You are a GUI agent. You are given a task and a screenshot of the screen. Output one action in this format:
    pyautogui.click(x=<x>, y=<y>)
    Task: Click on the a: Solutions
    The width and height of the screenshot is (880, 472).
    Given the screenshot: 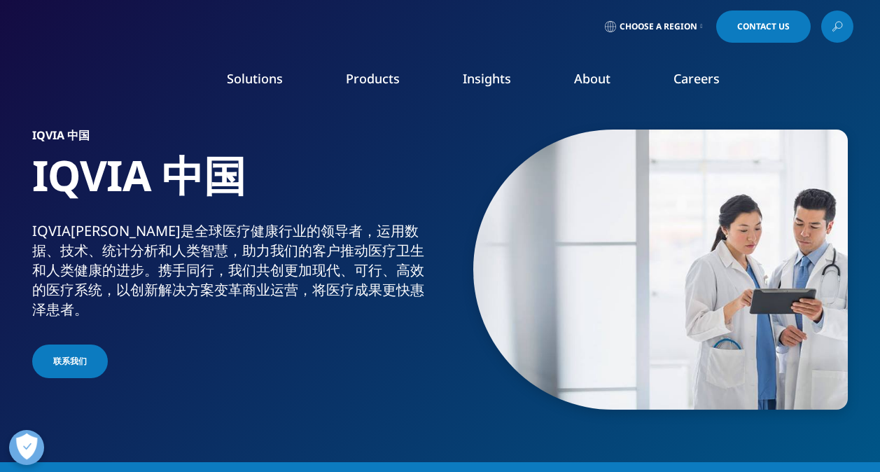 What is the action you would take?
    pyautogui.click(x=255, y=78)
    